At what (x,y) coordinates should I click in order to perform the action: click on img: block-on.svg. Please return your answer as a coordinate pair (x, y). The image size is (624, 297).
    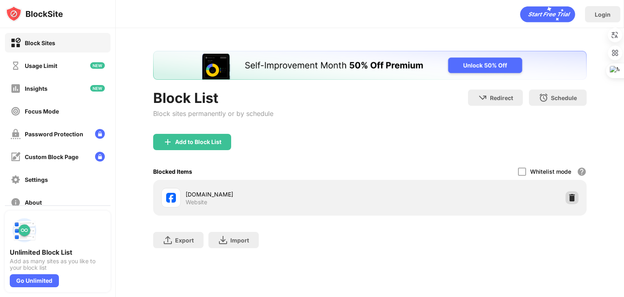
    Looking at the image, I should click on (15, 43).